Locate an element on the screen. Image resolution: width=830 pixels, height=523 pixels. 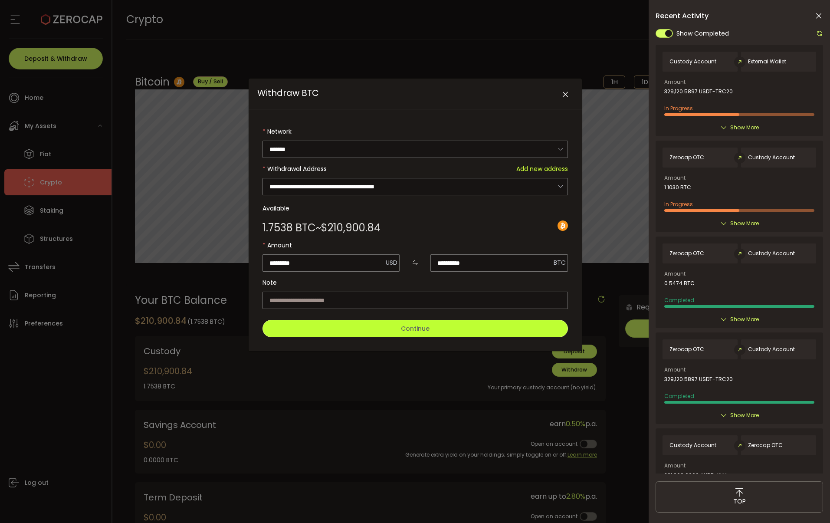
span: Withdraw BTC is located at coordinates (288, 93).